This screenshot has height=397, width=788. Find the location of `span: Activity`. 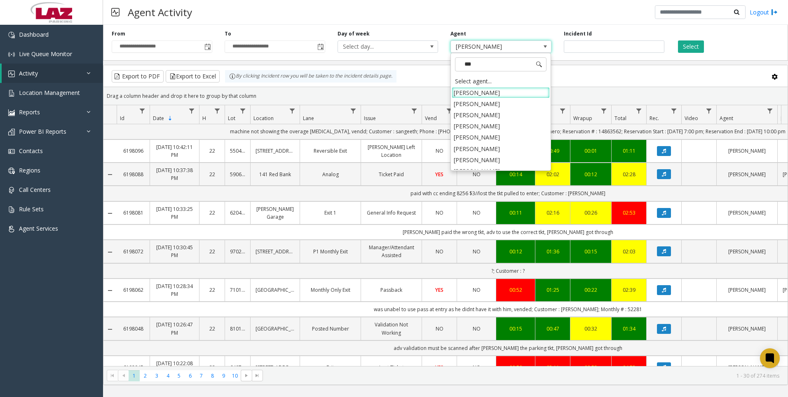

span: Activity is located at coordinates (28, 73).